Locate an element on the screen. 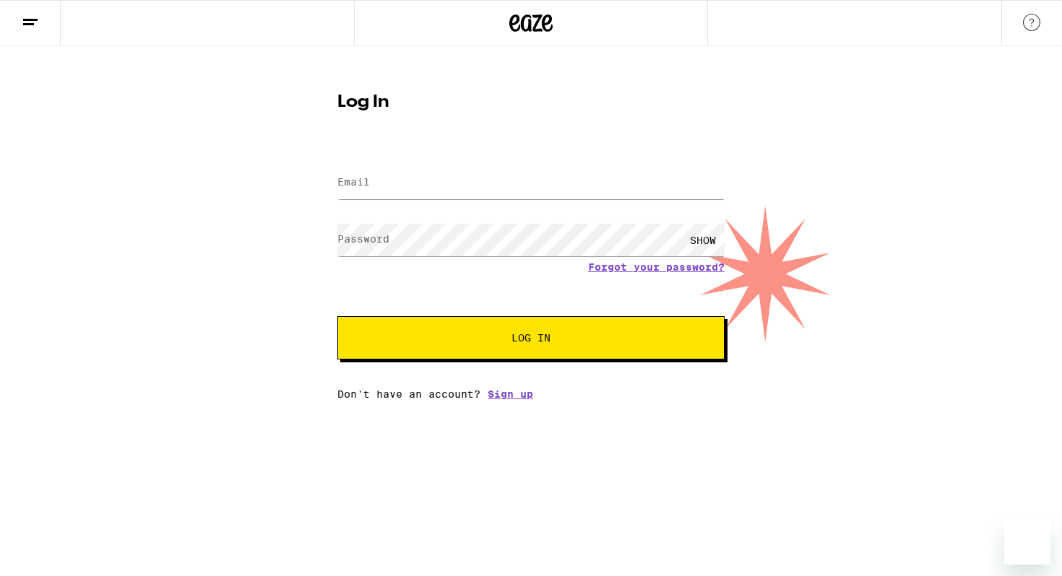 This screenshot has width=1062, height=576. a: Forgot your password? is located at coordinates (656, 267).